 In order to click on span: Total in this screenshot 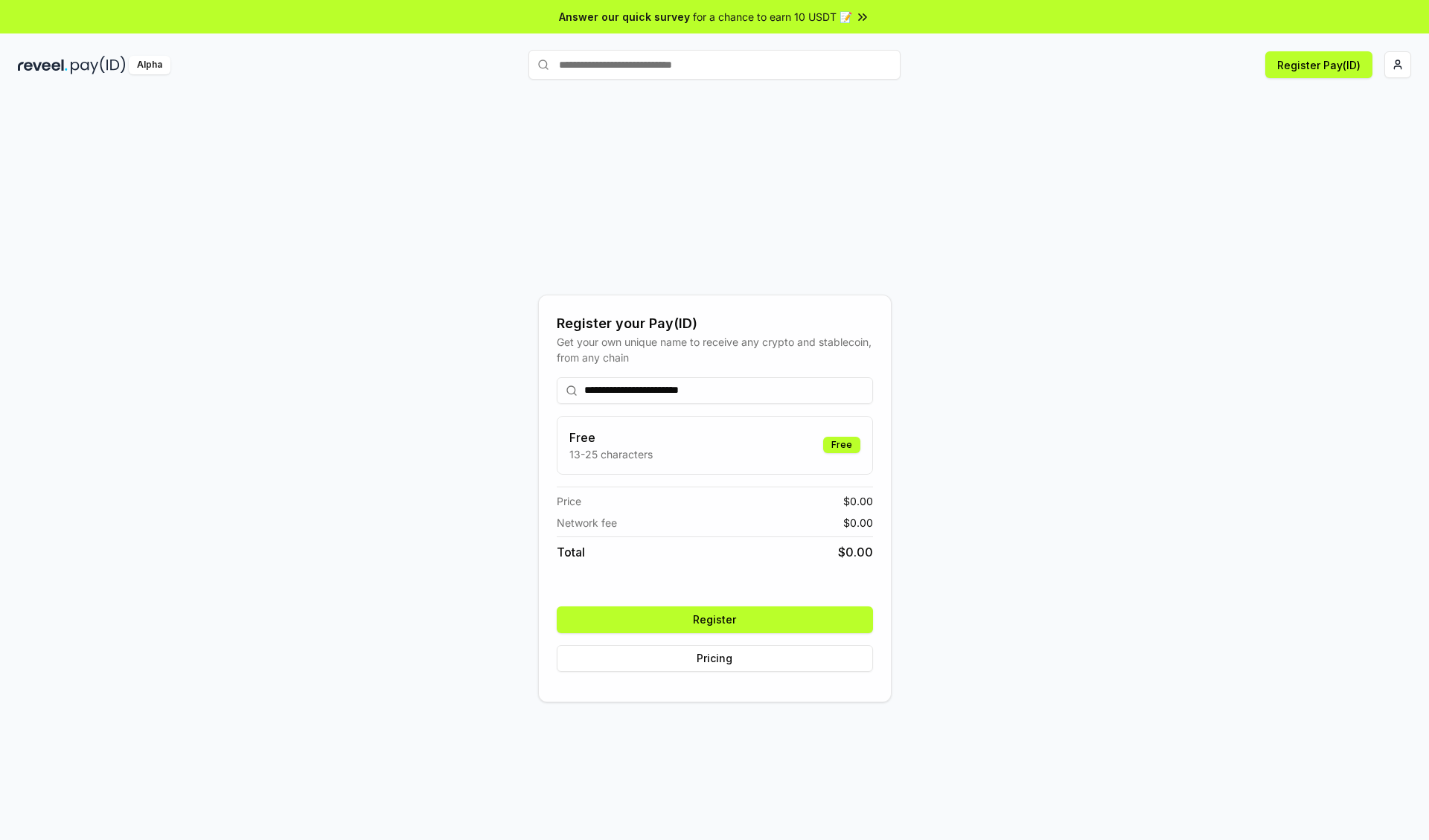, I will do `click(571, 552)`.